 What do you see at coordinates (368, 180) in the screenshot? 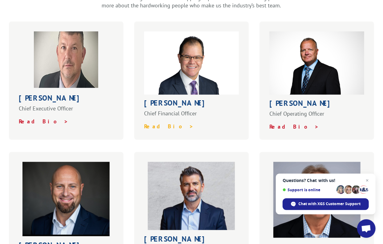
I see `span: Close chat` at bounding box center [368, 180].